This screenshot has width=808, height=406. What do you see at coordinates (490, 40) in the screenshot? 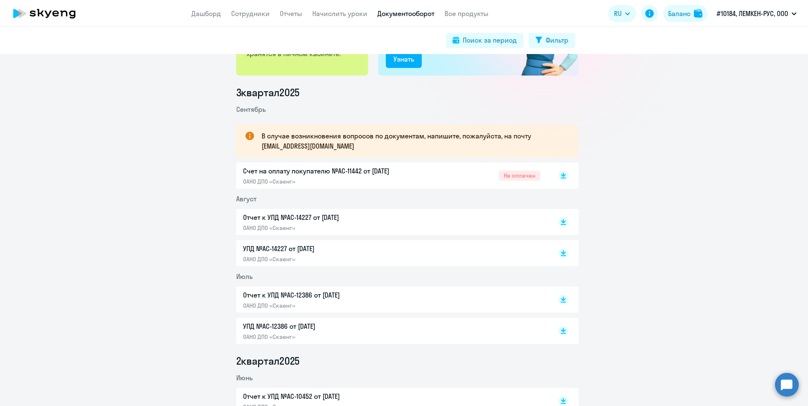
I see `div: Поиск за период` at bounding box center [490, 40].